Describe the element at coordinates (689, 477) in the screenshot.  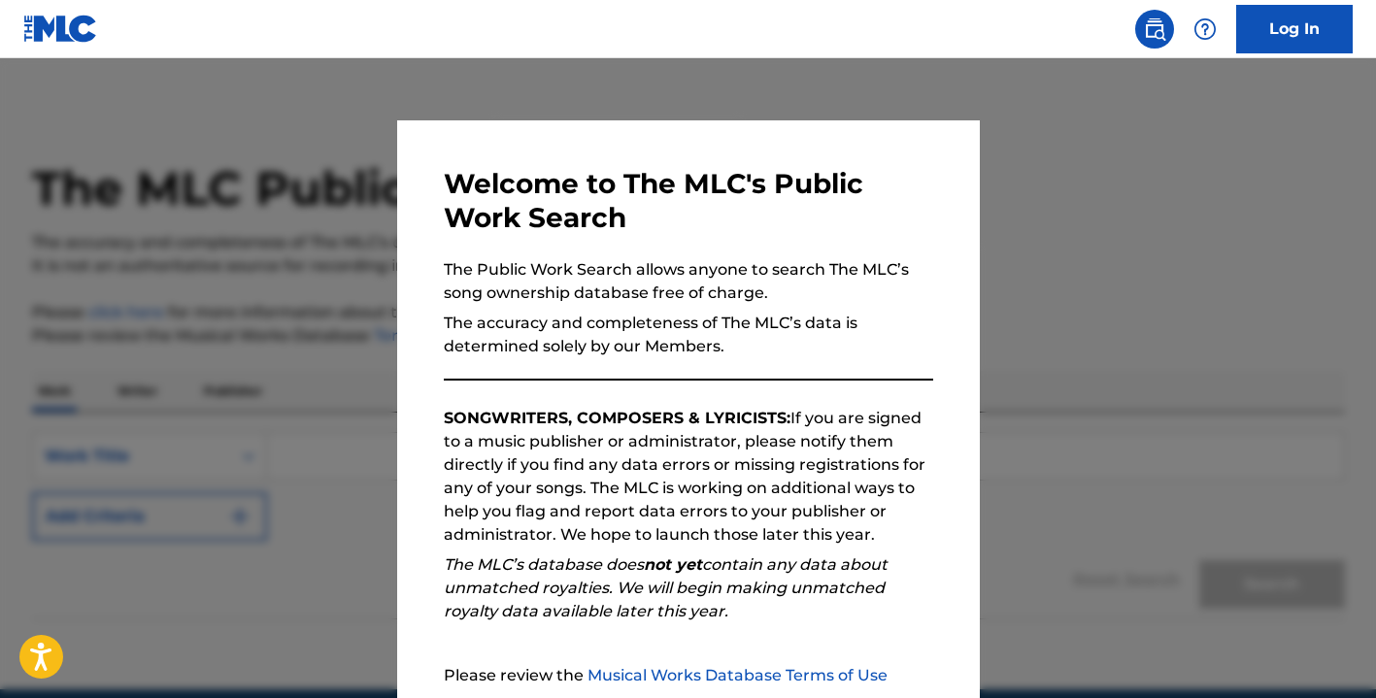
I see `p: If you are signed to a music publisher or administrator, please notify them directly if you find ...` at that location.